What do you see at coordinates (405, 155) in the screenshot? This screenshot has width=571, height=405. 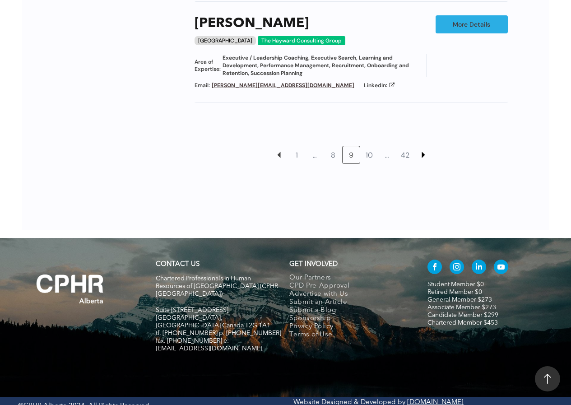 I see `a: 42` at bounding box center [405, 155].